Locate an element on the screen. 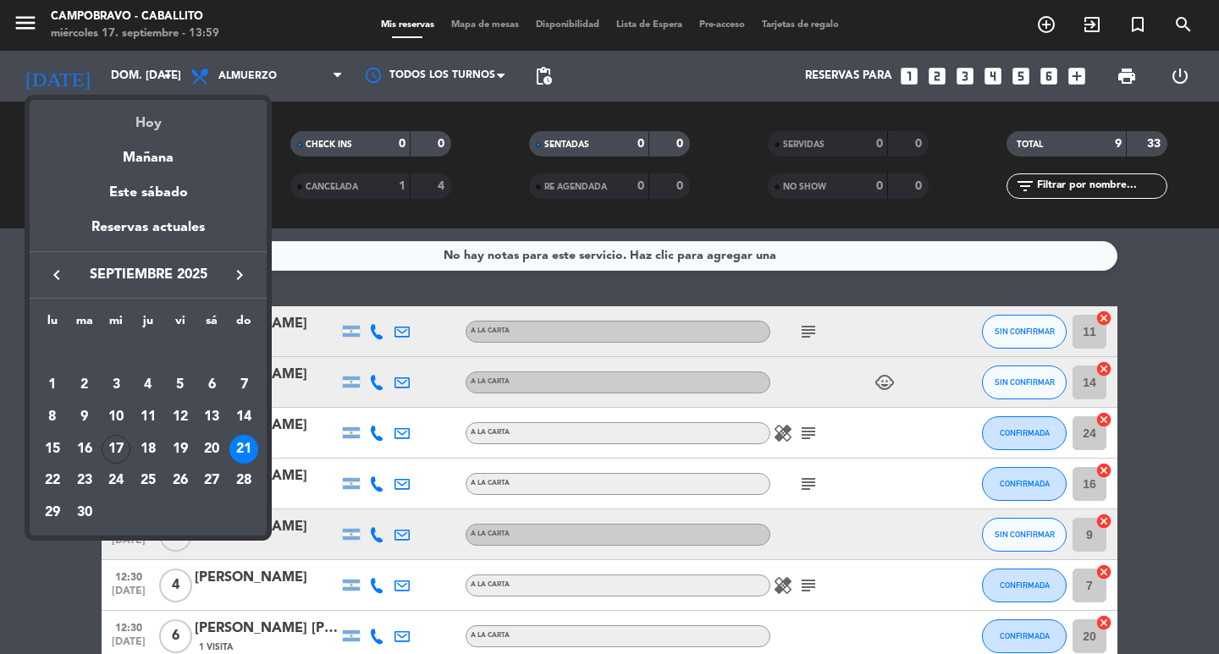 The height and width of the screenshot is (654, 1219). div: 24 is located at coordinates (116, 482).